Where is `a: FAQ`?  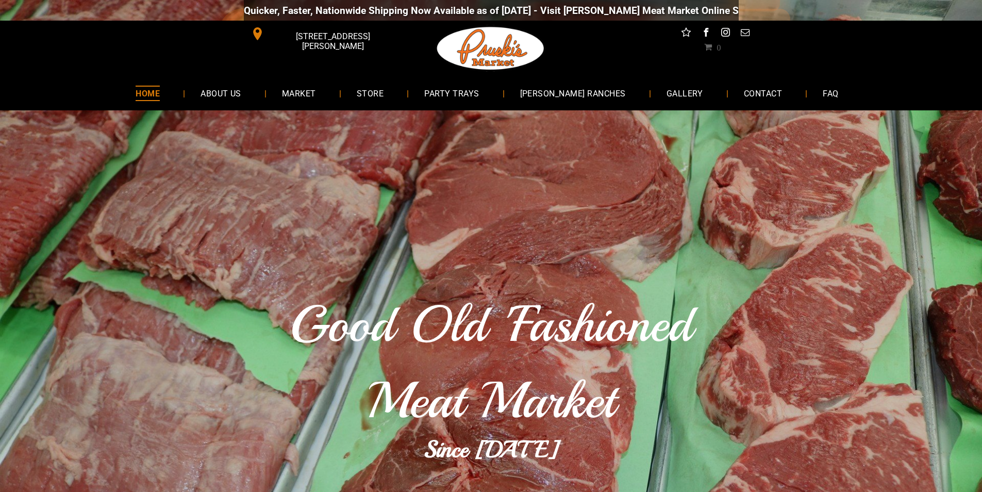 a: FAQ is located at coordinates (831, 93).